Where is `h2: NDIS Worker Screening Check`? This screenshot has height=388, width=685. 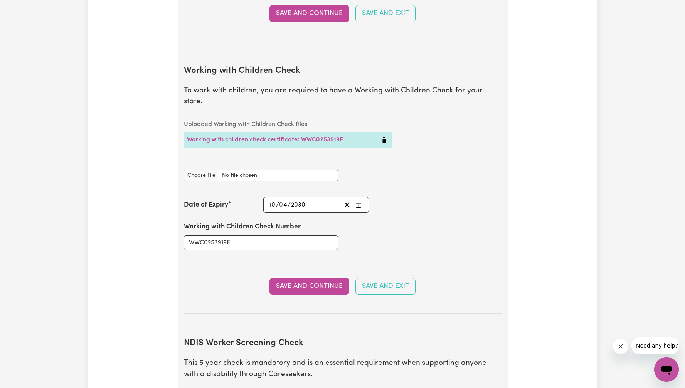
h2: NDIS Worker Screening Check is located at coordinates (343, 344).